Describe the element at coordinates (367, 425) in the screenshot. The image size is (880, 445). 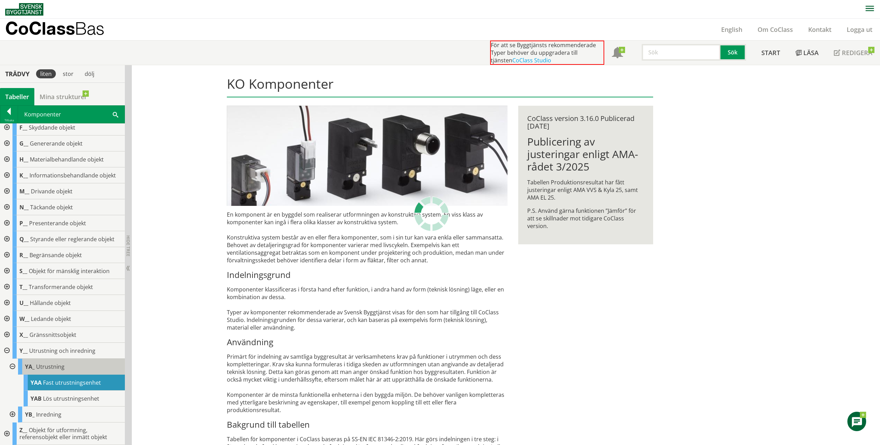
I see `h3: Bakgrund till tabellen` at that location.